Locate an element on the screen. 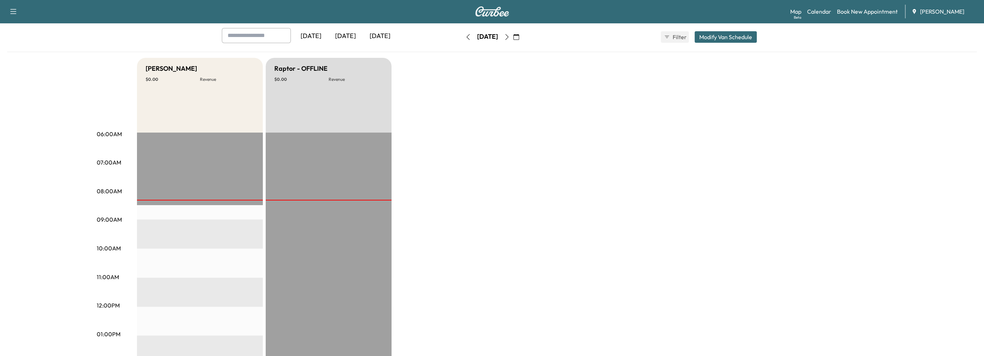 This screenshot has height=356, width=984. p: 01:00PM is located at coordinates (109, 334).